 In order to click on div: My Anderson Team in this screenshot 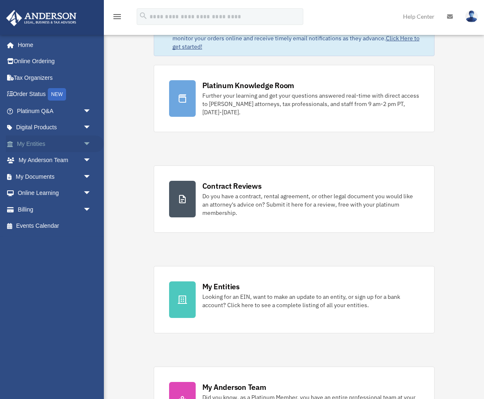, I will do `click(234, 387)`.